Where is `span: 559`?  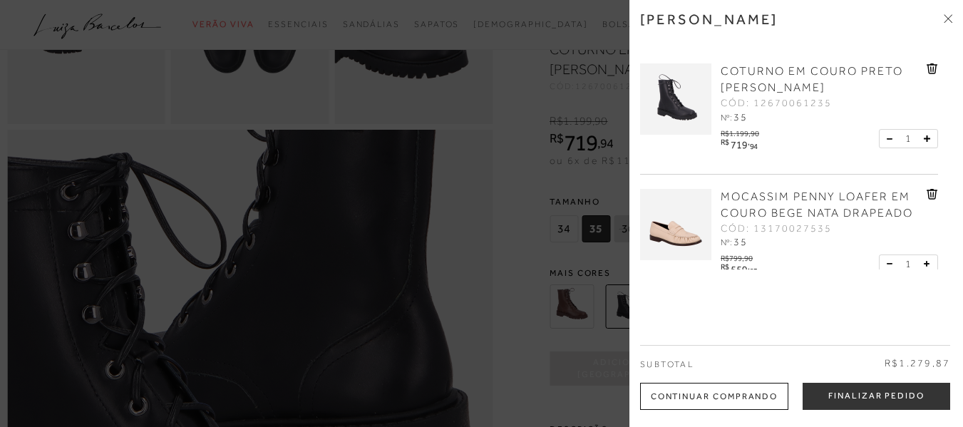 span: 559 is located at coordinates (740, 270).